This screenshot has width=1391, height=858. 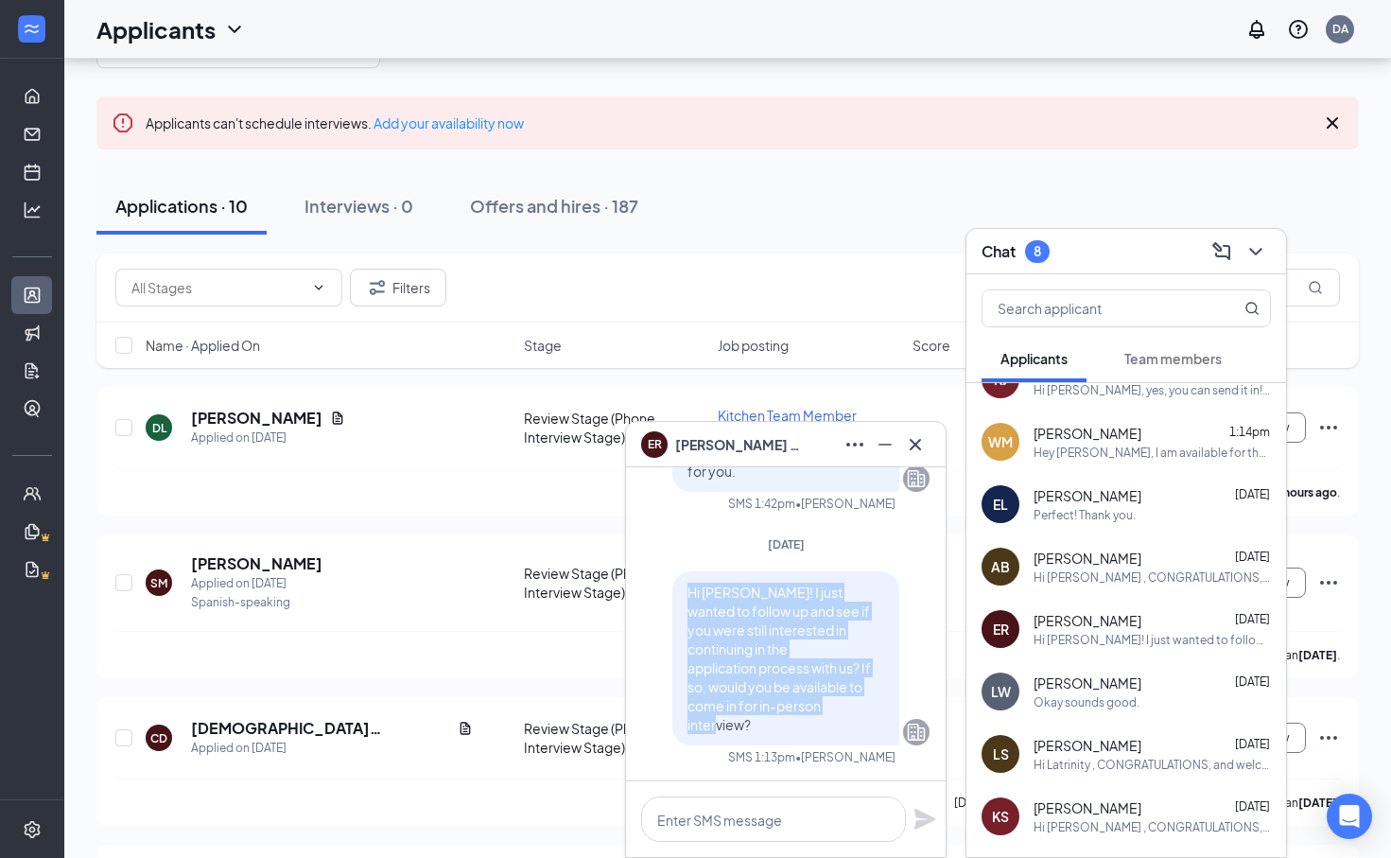 What do you see at coordinates (159, 583) in the screenshot?
I see `div: SM` at bounding box center [159, 583].